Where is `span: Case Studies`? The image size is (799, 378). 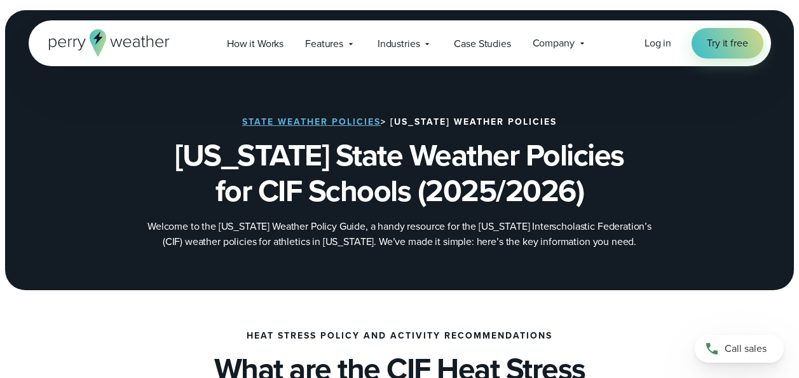 span: Case Studies is located at coordinates (482, 44).